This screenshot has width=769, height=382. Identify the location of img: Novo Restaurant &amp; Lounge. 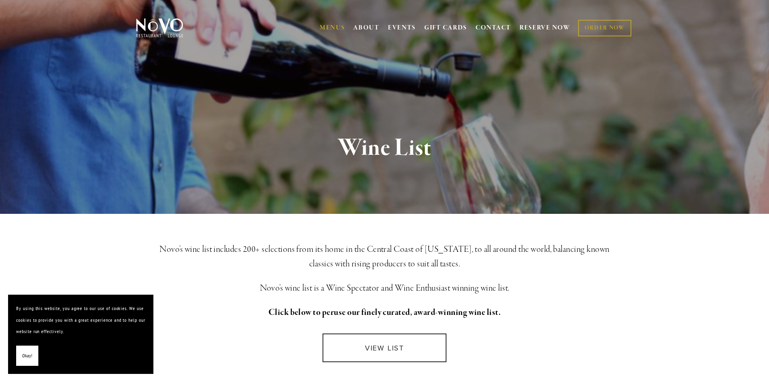
(160, 28).